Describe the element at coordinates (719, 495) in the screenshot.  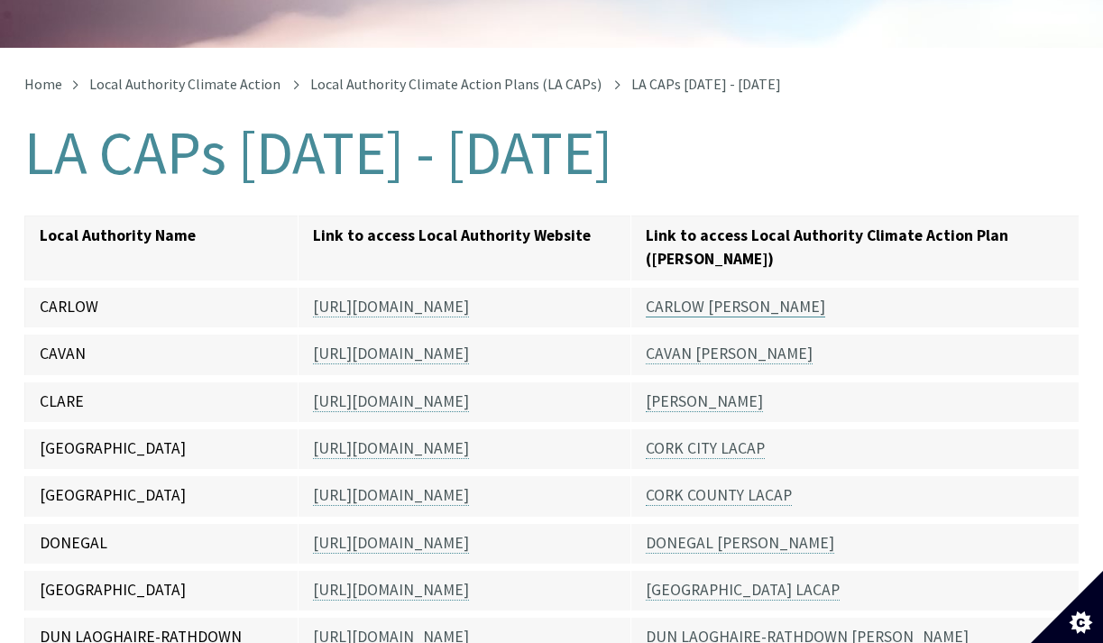
I see `a: CORK COUNTY LACAP` at that location.